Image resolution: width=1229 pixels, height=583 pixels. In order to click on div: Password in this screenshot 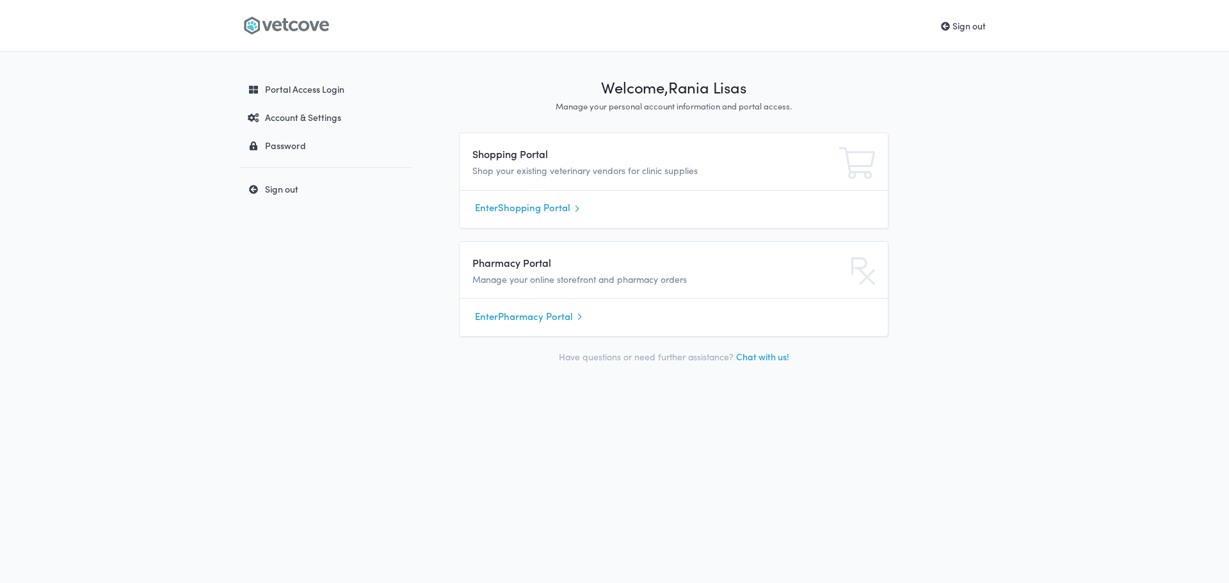, I will do `click(323, 145)`.